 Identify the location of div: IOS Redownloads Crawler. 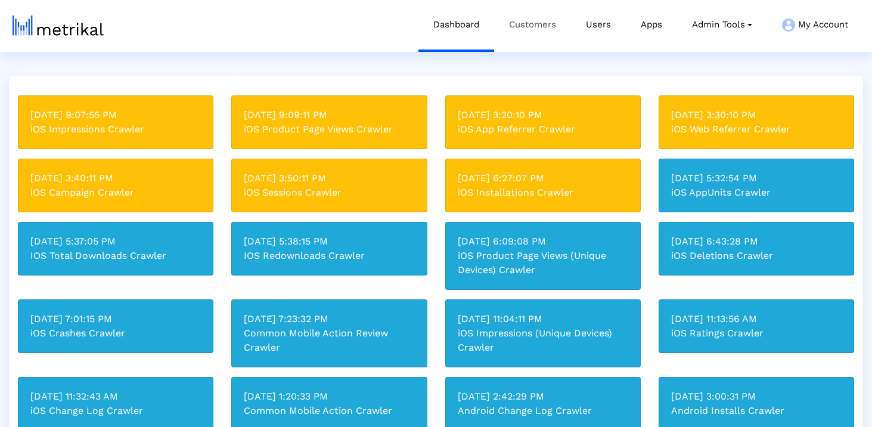
(329, 256).